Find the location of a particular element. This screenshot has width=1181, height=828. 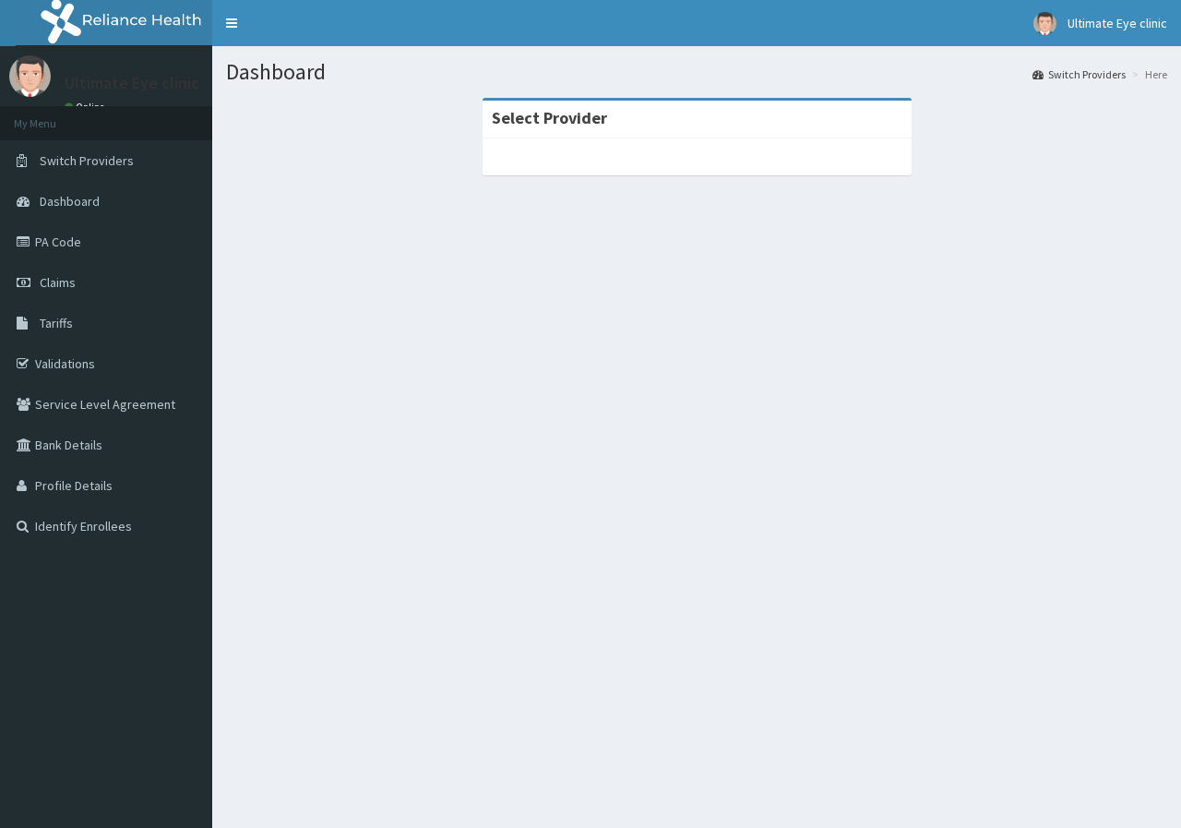

p: Ultimate Eye clinic is located at coordinates (132, 83).